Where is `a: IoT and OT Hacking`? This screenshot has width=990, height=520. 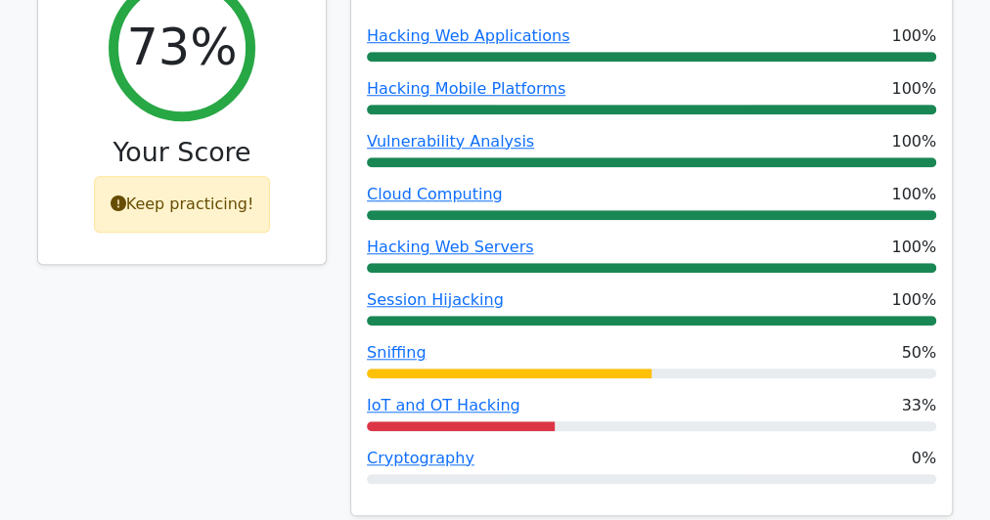 a: IoT and OT Hacking is located at coordinates (443, 405).